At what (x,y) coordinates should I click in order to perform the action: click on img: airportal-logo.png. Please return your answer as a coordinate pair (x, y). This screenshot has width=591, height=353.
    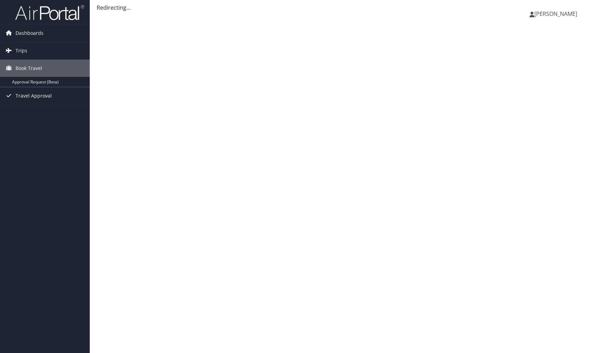
    Looking at the image, I should click on (50, 12).